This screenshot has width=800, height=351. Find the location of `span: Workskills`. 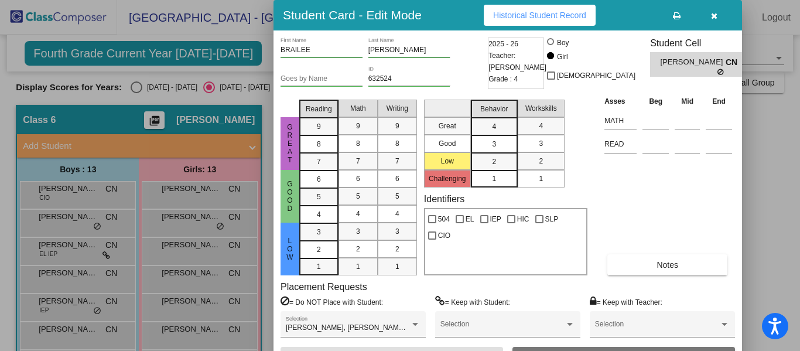

span: Workskills is located at coordinates (541, 108).